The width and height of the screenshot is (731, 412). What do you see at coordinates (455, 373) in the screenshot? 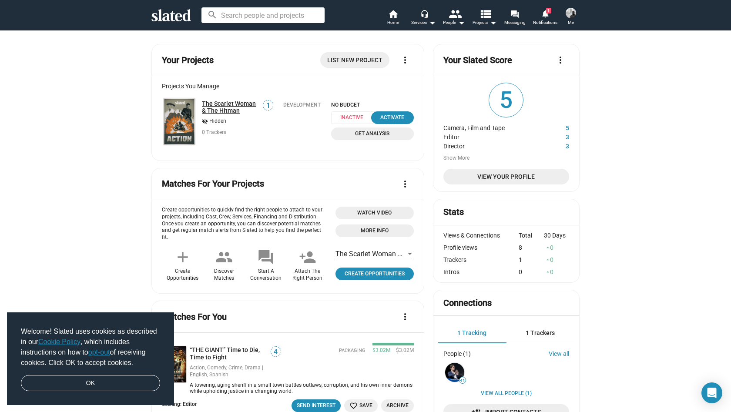
I see `img: Stephan Paternot` at bounding box center [455, 373].